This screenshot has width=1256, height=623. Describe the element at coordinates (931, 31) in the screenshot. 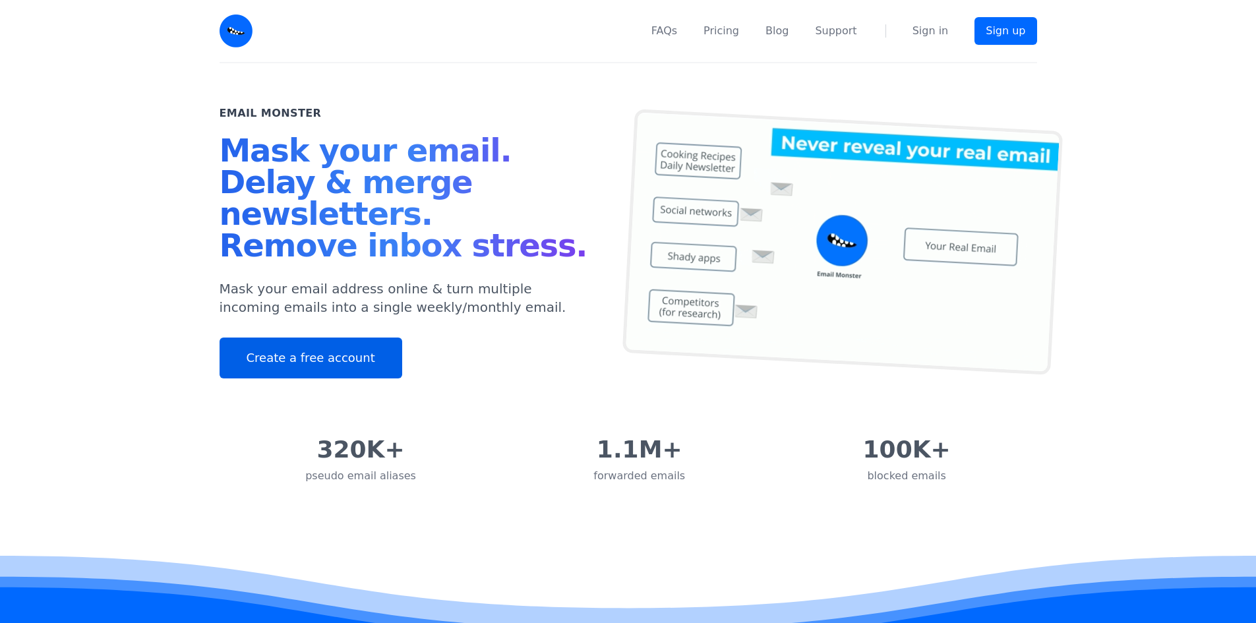

I see `a: Sign in` at that location.